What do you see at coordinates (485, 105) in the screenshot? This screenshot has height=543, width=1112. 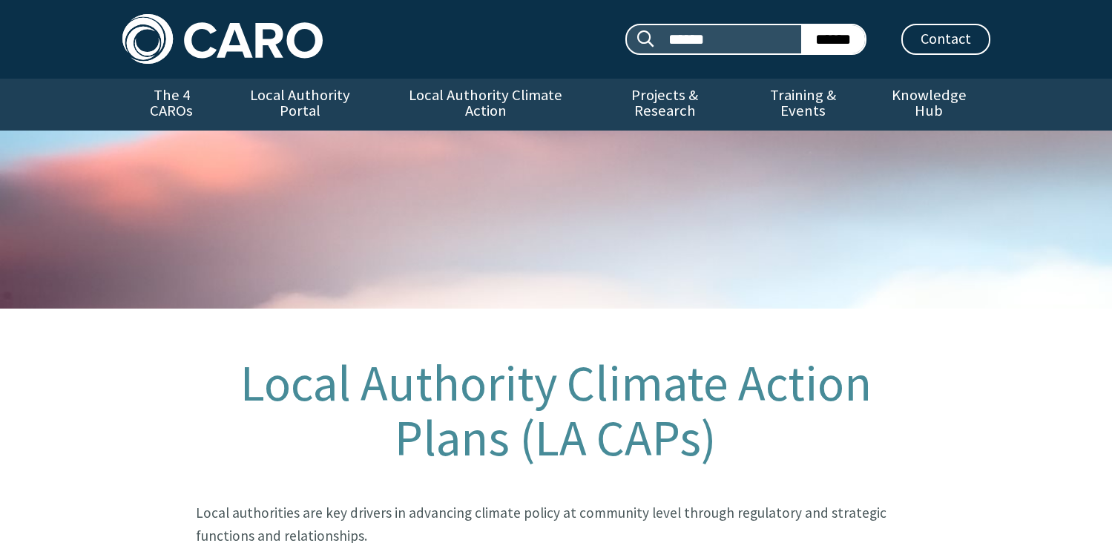 I see `a: Local Authority Climate Action` at bounding box center [485, 105].